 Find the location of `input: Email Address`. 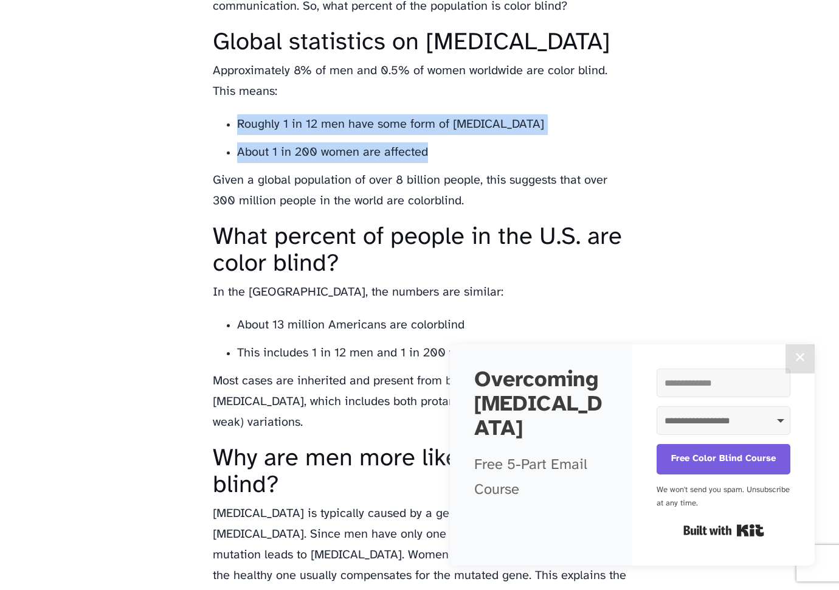

input: Email Address is located at coordinates (723, 382).